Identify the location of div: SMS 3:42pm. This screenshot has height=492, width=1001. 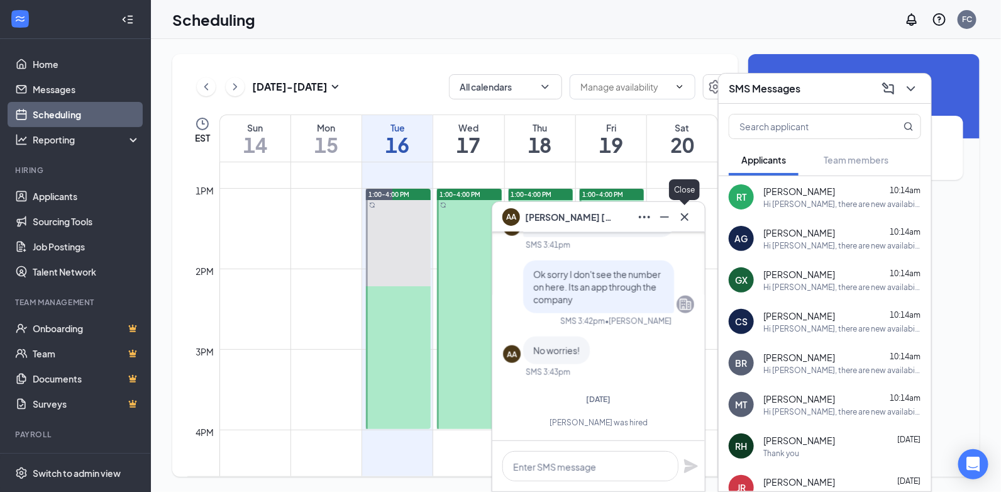
(582, 321).